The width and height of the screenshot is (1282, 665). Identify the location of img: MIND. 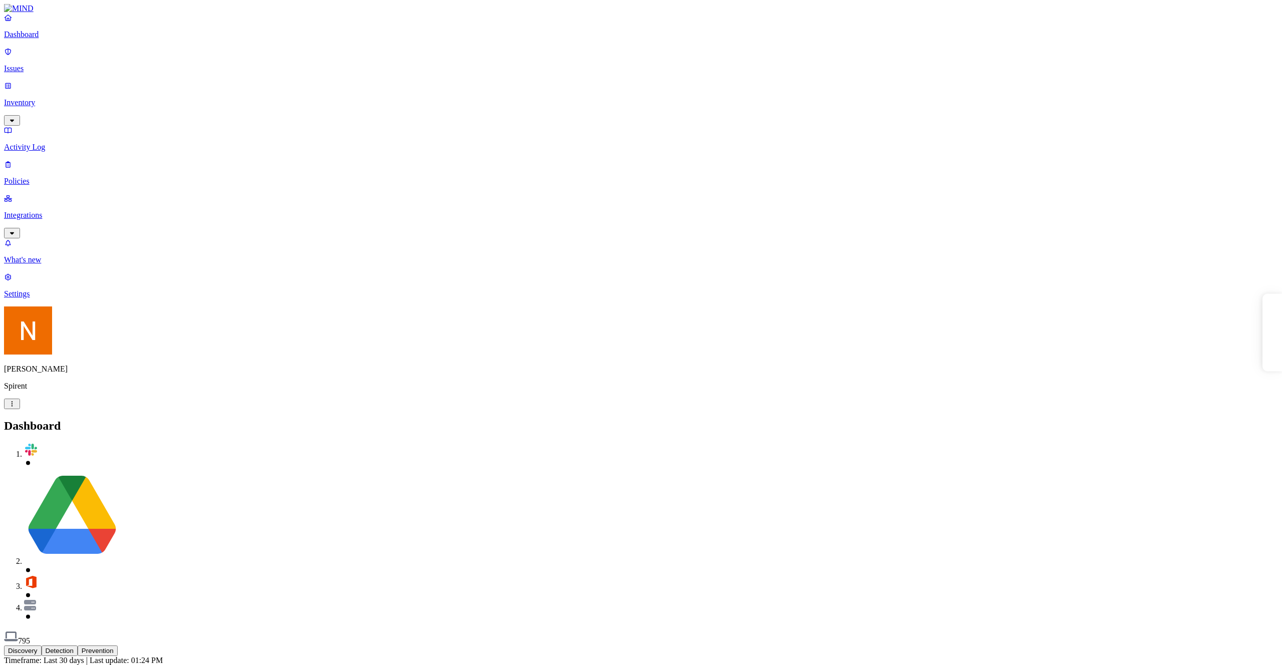
(19, 9).